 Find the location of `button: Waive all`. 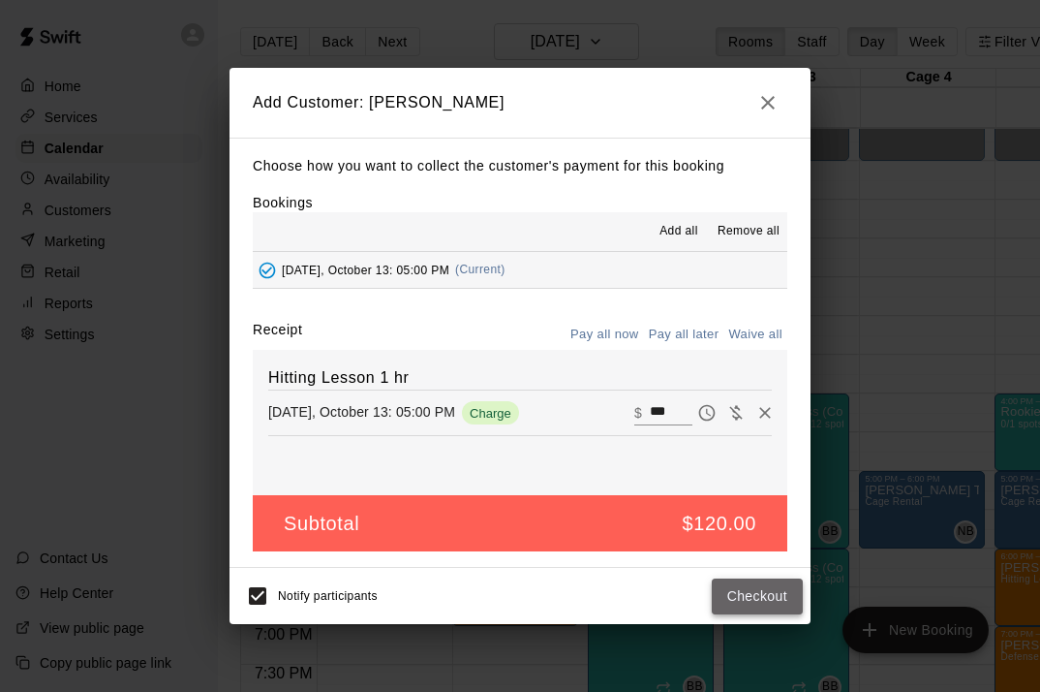

button: Waive all is located at coordinates (756, 334).